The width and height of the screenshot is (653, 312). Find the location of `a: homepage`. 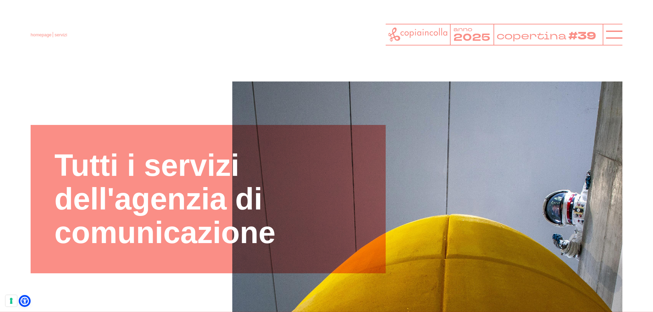

a: homepage is located at coordinates (41, 35).